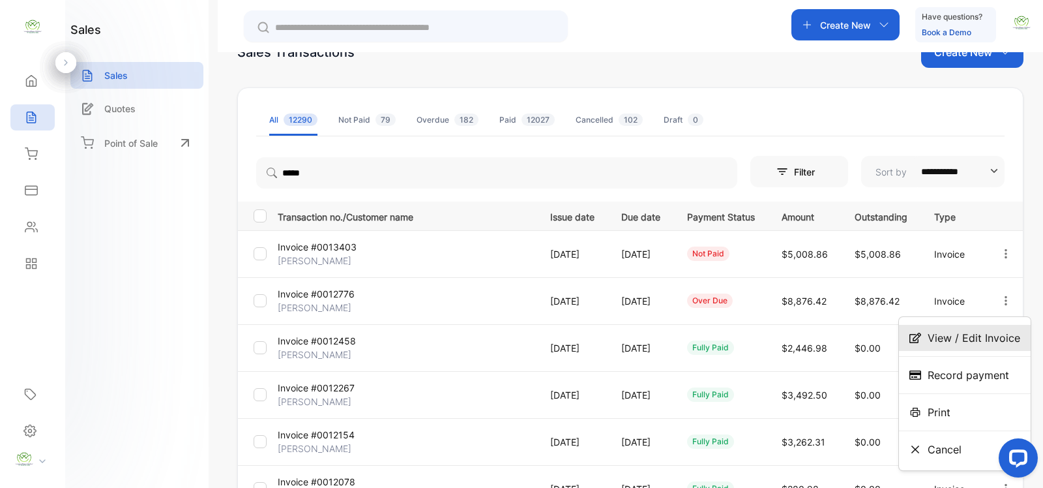 This screenshot has height=488, width=1043. I want to click on span: 182, so click(466, 119).